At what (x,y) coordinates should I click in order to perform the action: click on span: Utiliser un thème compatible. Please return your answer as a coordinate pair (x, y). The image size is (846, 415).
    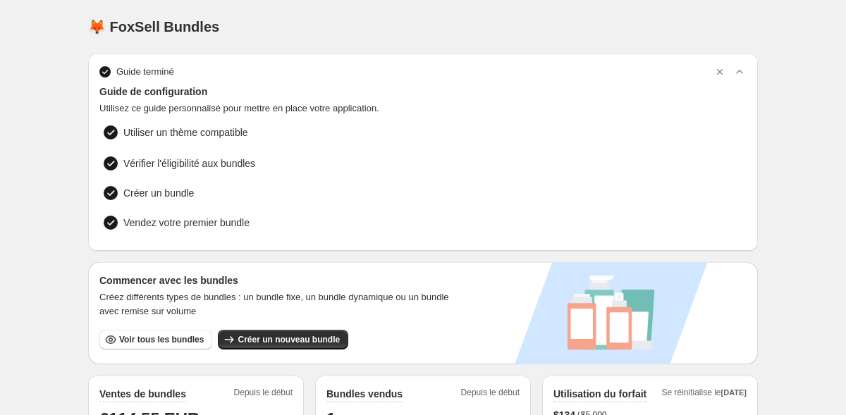
    Looking at the image, I should click on (433, 133).